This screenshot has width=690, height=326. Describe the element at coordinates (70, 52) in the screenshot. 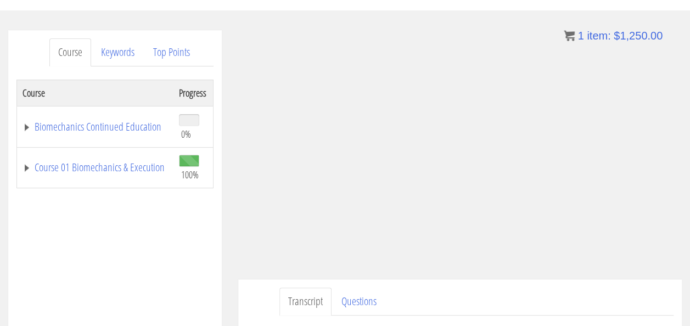

I see `a: Course` at that location.